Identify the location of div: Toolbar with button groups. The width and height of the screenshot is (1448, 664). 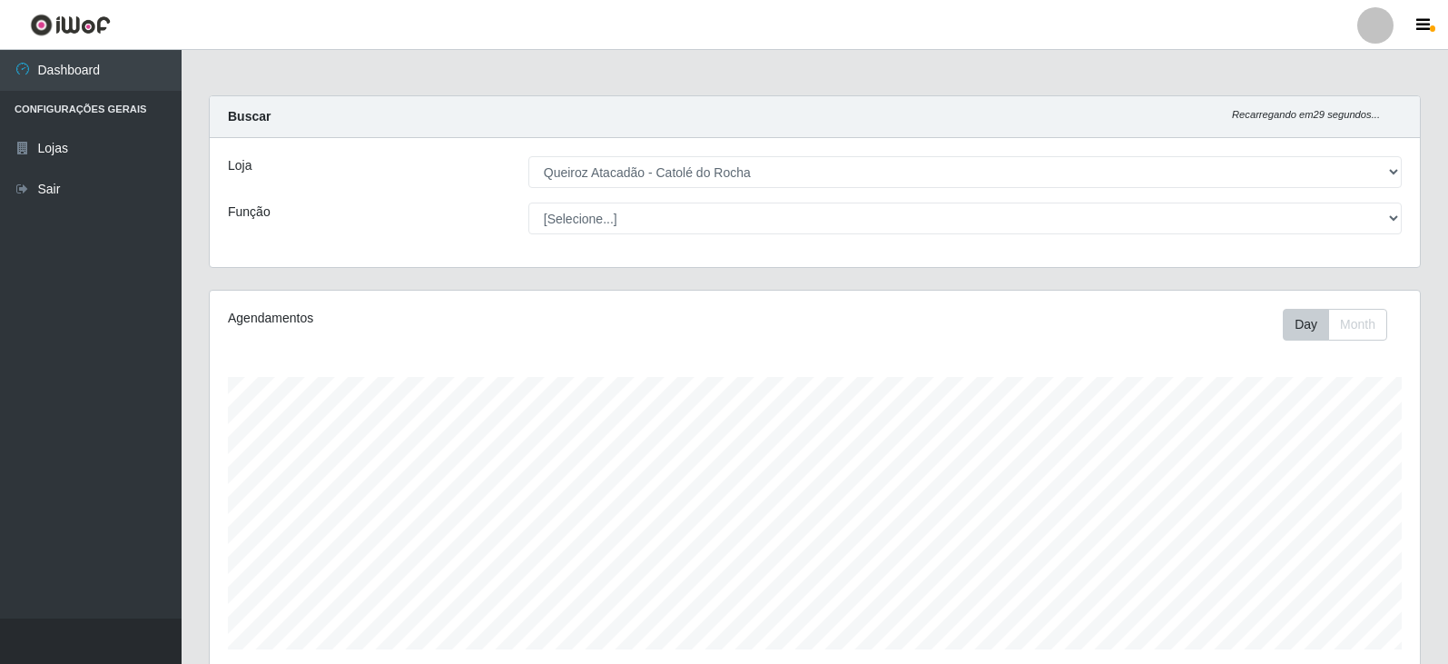
(1342, 324).